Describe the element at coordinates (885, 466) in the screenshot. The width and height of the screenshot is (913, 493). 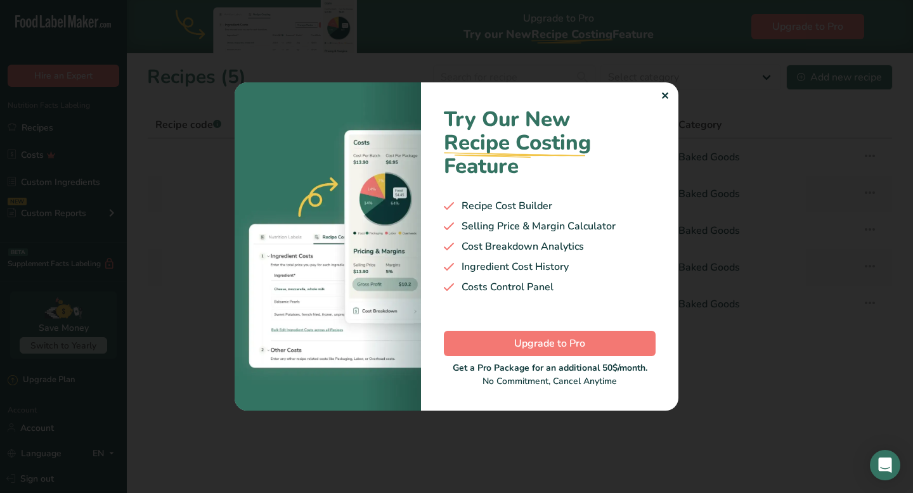
I see `div: Open Intercom Messenger` at that location.